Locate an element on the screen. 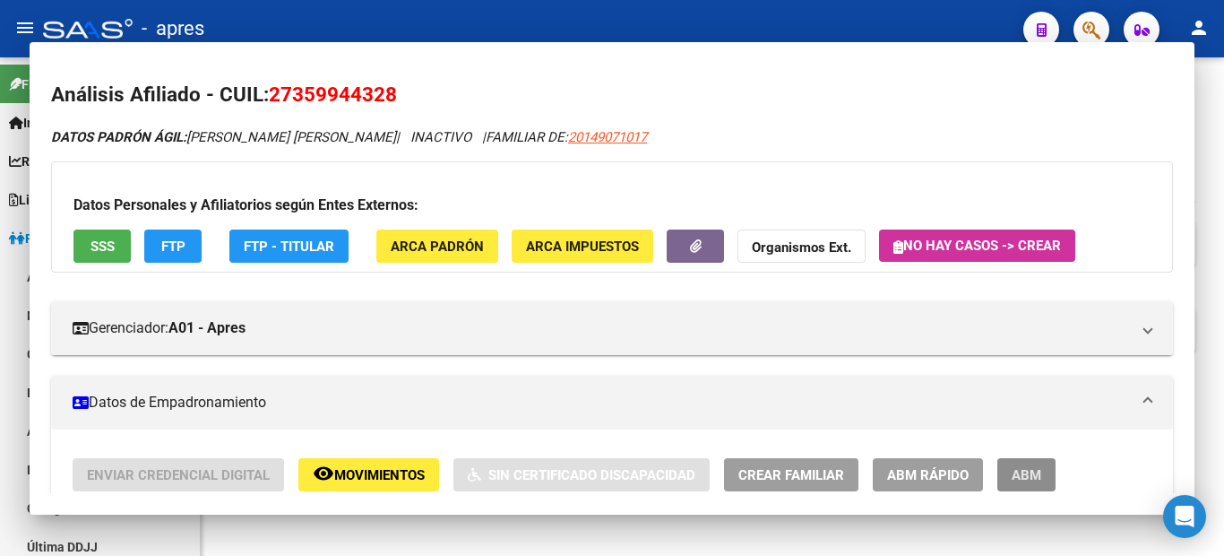  button: Organismos Ext. is located at coordinates (801, 246).